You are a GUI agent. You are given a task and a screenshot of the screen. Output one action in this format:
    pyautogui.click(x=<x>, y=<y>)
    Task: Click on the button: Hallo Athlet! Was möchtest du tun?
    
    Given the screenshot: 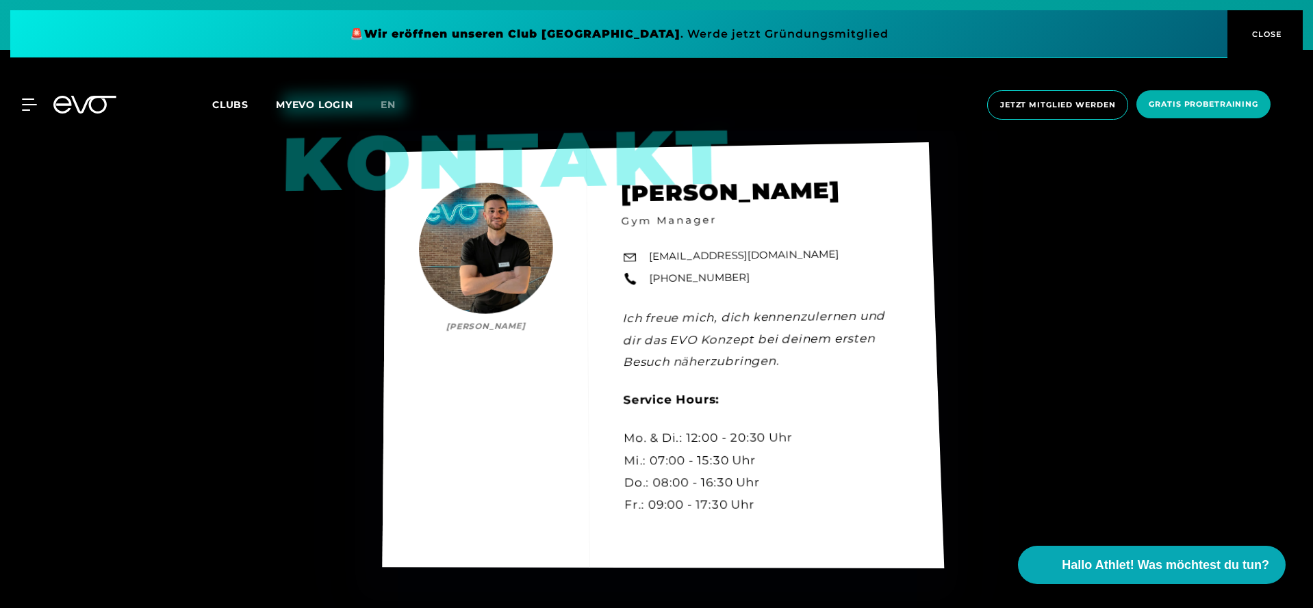 What is the action you would take?
    pyautogui.click(x=1151, y=565)
    